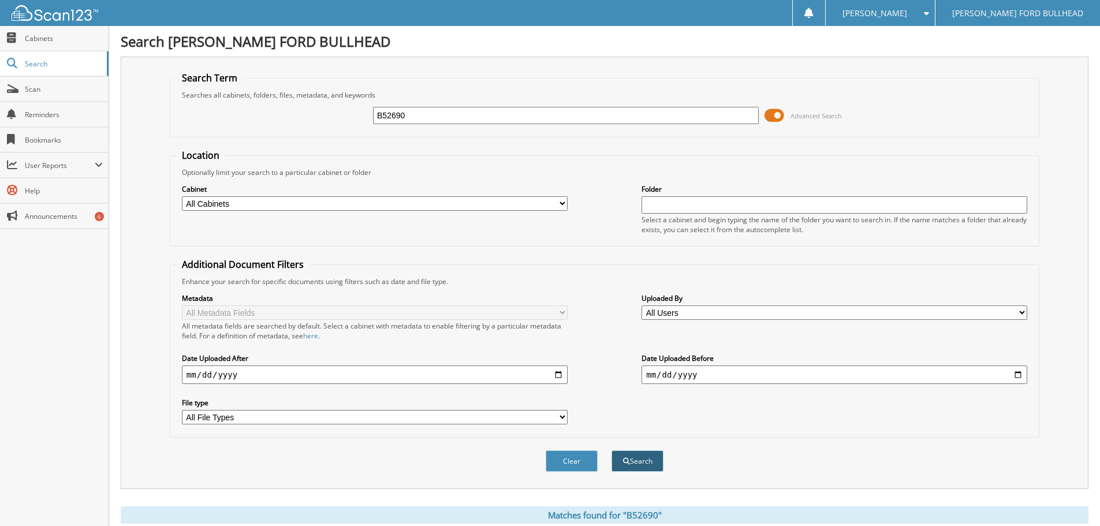 This screenshot has width=1100, height=526. Describe the element at coordinates (605, 281) in the screenshot. I see `div: Enhance your search for specific documents using filters such as date and file type.` at that location.